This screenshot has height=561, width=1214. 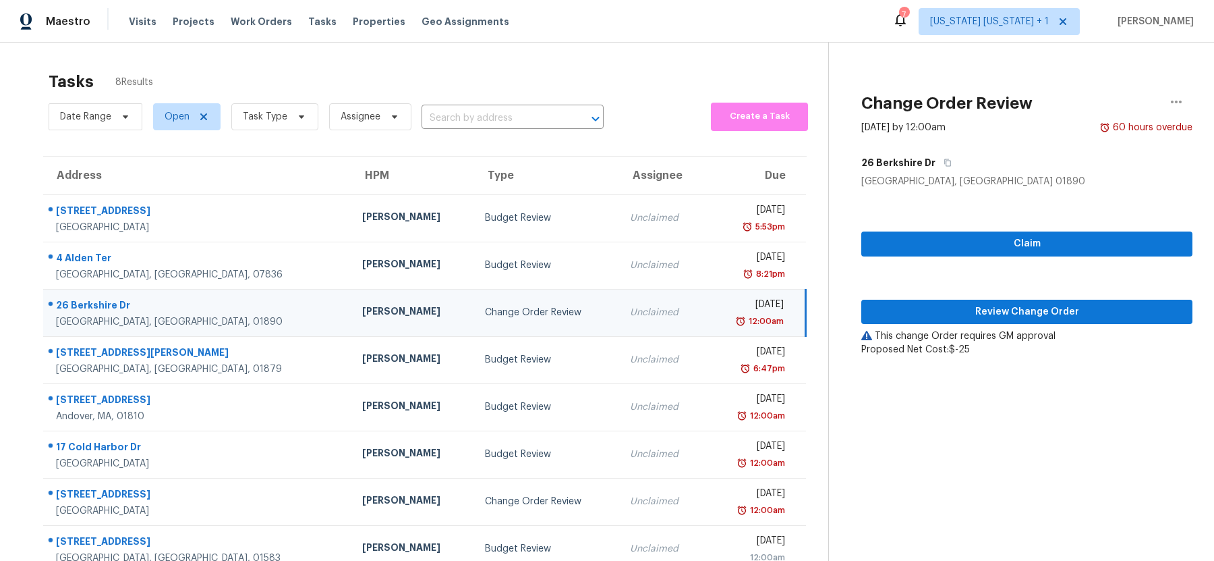 I want to click on div: This change Order requires GM approval, so click(x=1027, y=336).